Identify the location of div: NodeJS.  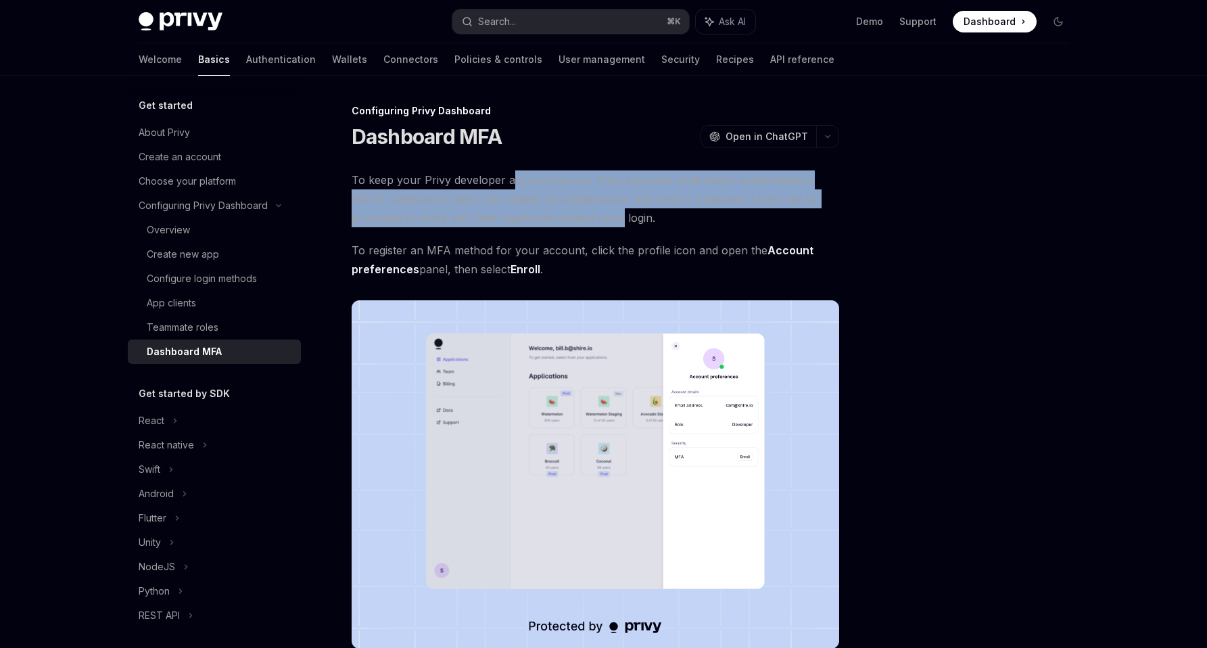
(157, 566).